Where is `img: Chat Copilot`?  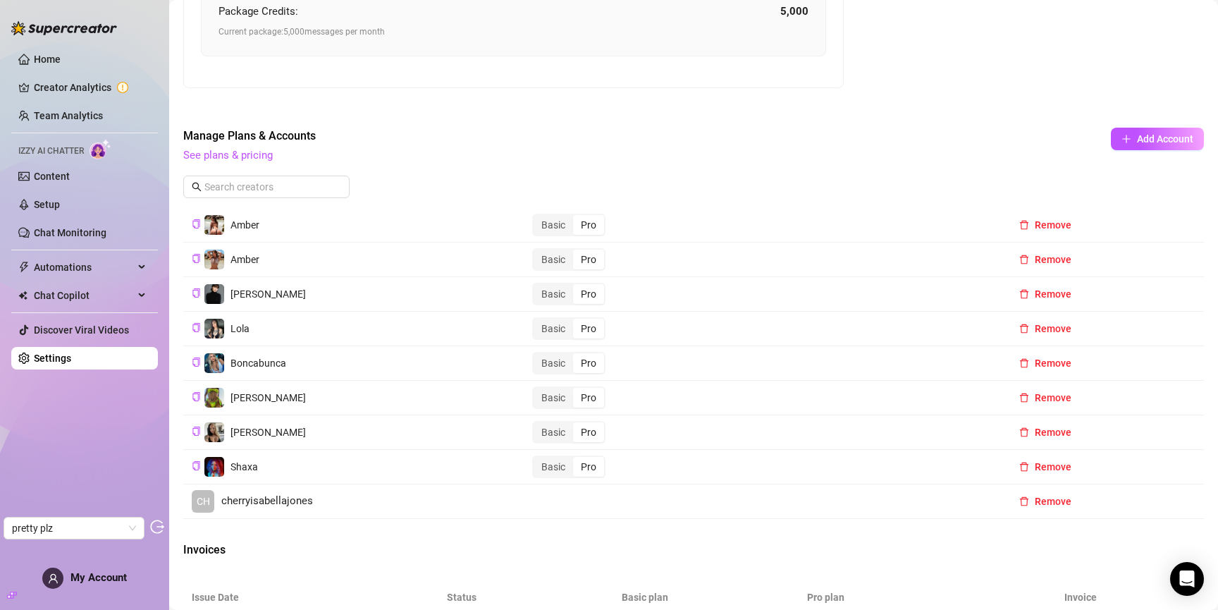 img: Chat Copilot is located at coordinates (23, 295).